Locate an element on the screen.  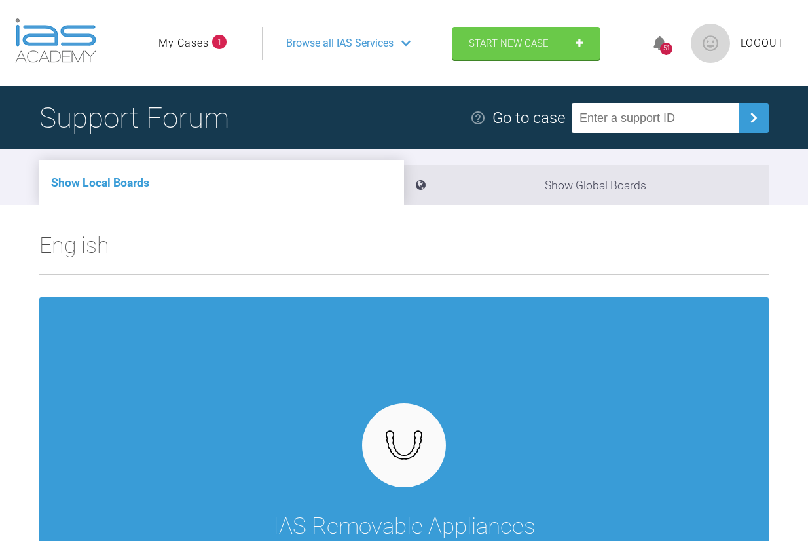
h1: Support Forum is located at coordinates (134, 118).